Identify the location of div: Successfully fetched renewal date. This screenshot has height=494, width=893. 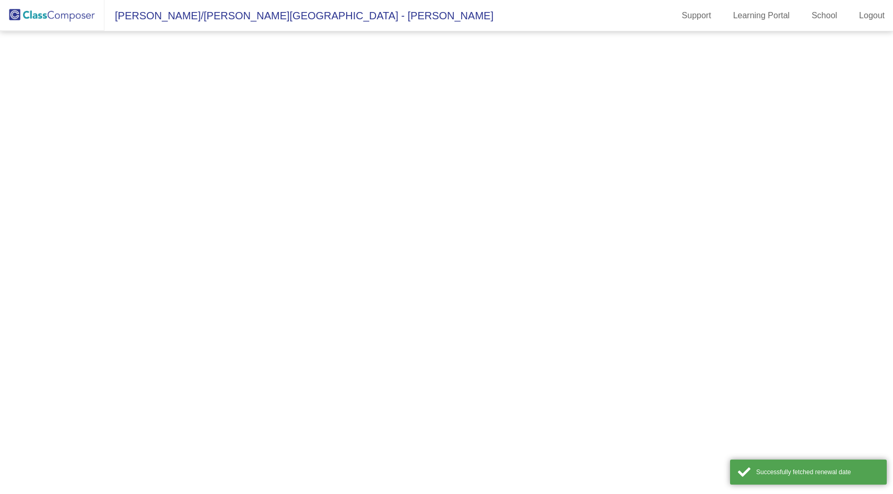
(817, 472).